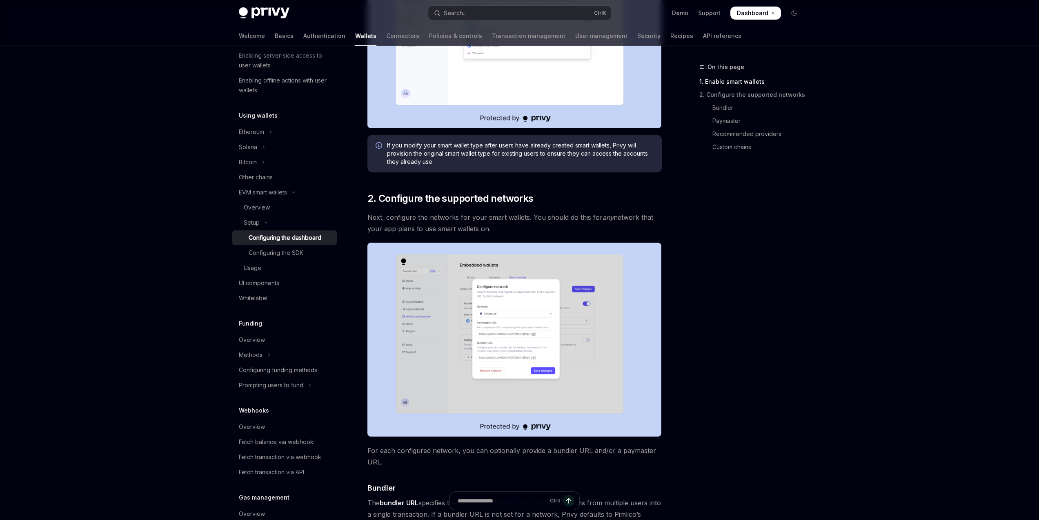 This screenshot has width=1039, height=520. Describe the element at coordinates (366, 36) in the screenshot. I see `a: Wallets` at that location.